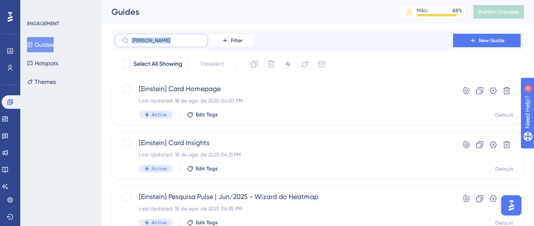 This screenshot has height=226, width=534. What do you see at coordinates (43, 63) in the screenshot?
I see `button: Hotspots` at bounding box center [43, 63].